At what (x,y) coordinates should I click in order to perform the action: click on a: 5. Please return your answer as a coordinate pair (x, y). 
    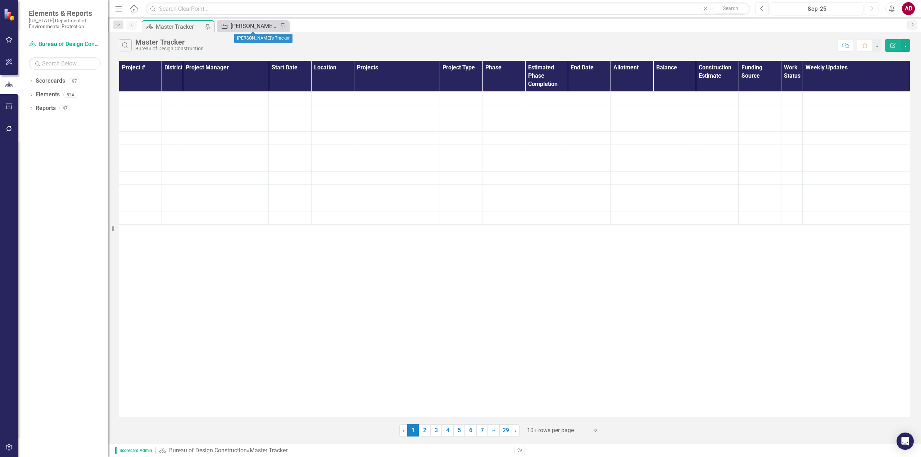
    Looking at the image, I should click on (459, 430).